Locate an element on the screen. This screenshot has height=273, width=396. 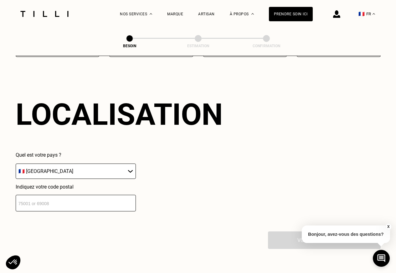
p: Bonjour, avez-vous des questions? is located at coordinates (346, 234).